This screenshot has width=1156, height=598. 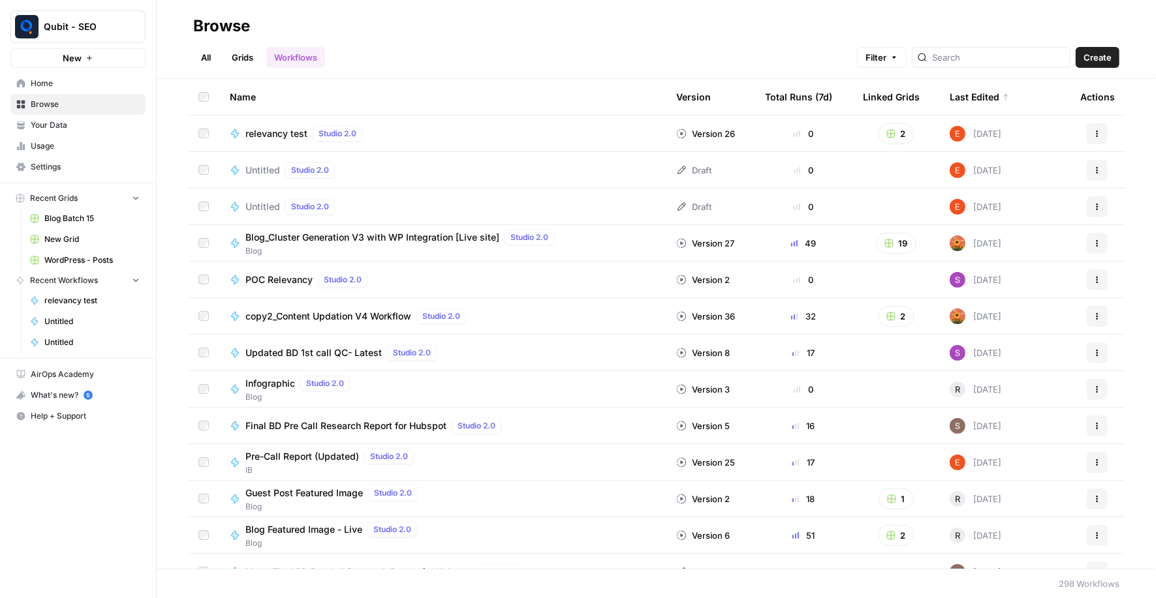 I want to click on span: Qubit - SEO, so click(x=83, y=27).